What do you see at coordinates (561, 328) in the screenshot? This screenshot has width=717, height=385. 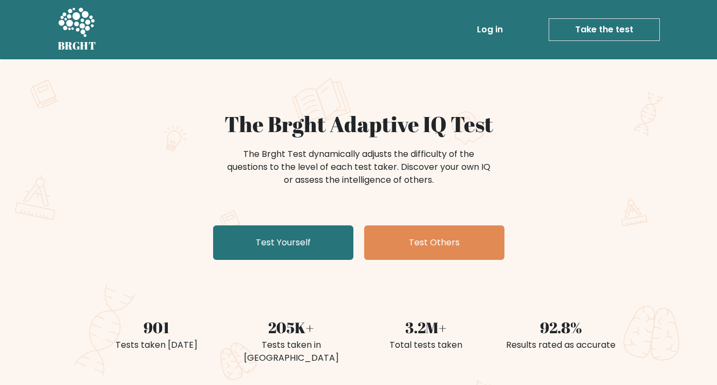 I see `div: 92.8%` at bounding box center [561, 328].